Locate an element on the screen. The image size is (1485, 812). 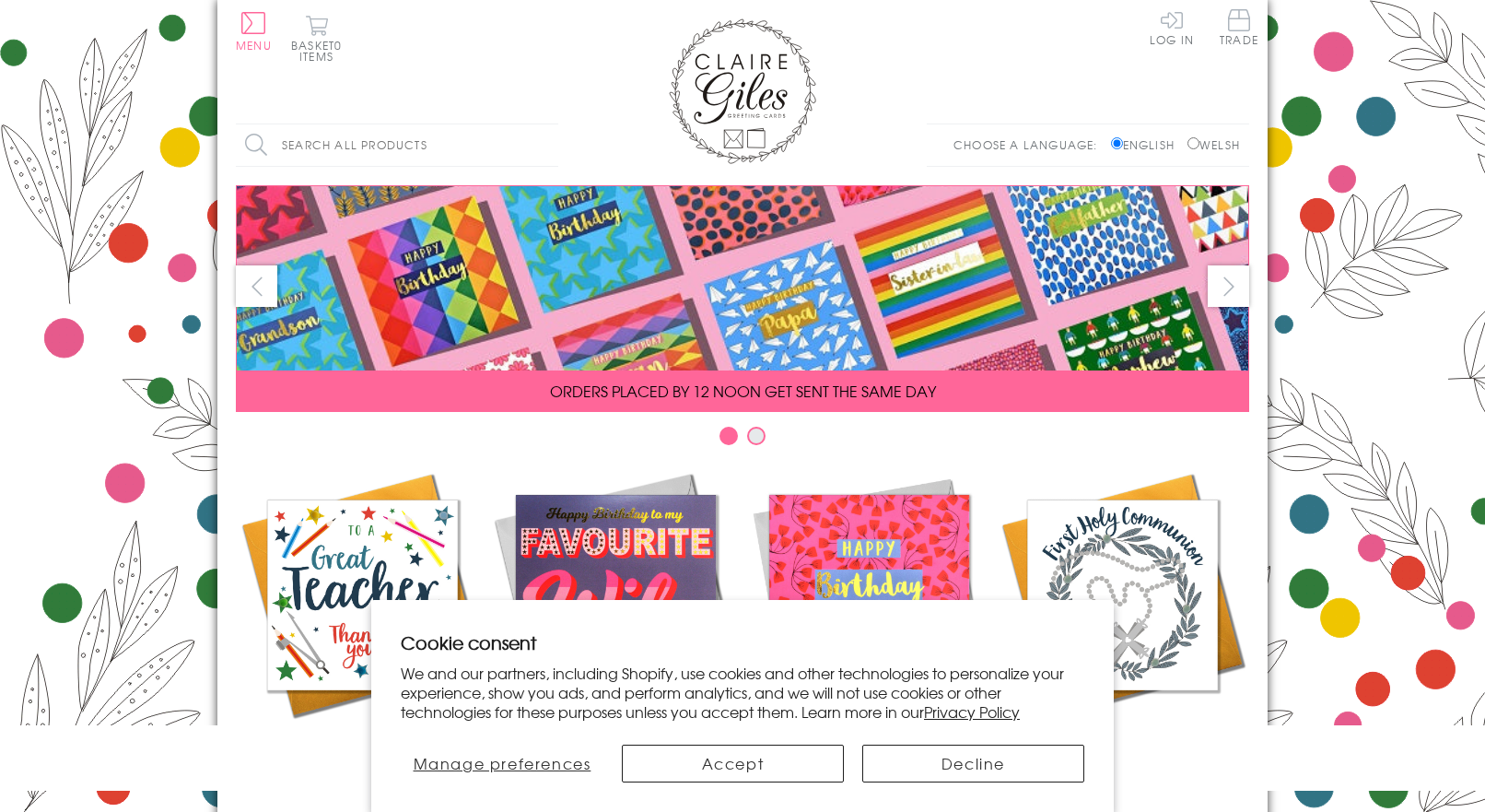
h2: Cookie consent is located at coordinates (742, 643).